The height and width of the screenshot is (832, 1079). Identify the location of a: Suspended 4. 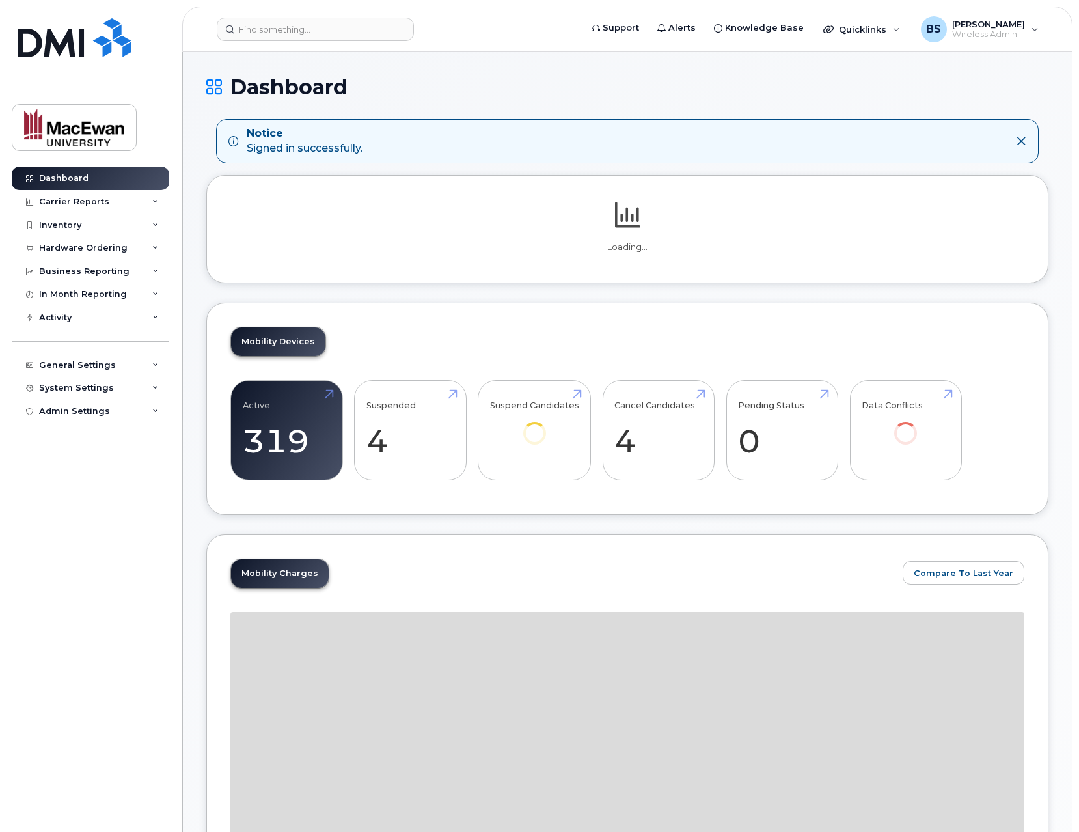
(410, 430).